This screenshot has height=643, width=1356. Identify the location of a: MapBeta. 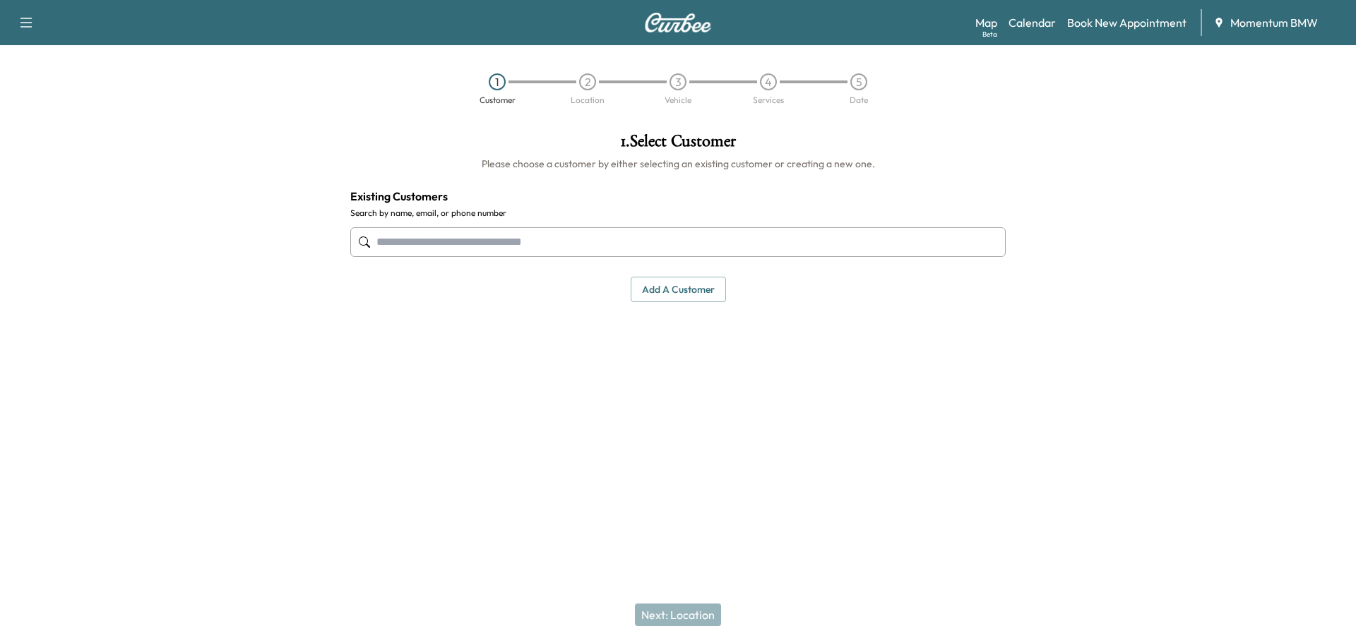
(986, 23).